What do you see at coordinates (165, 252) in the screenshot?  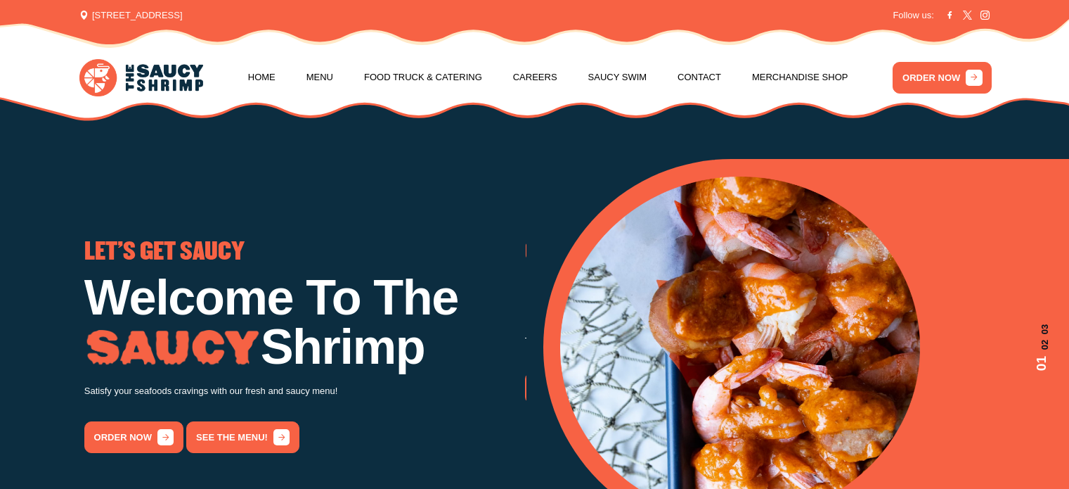 I see `span: LET'S GET SAUCY` at bounding box center [165, 252].